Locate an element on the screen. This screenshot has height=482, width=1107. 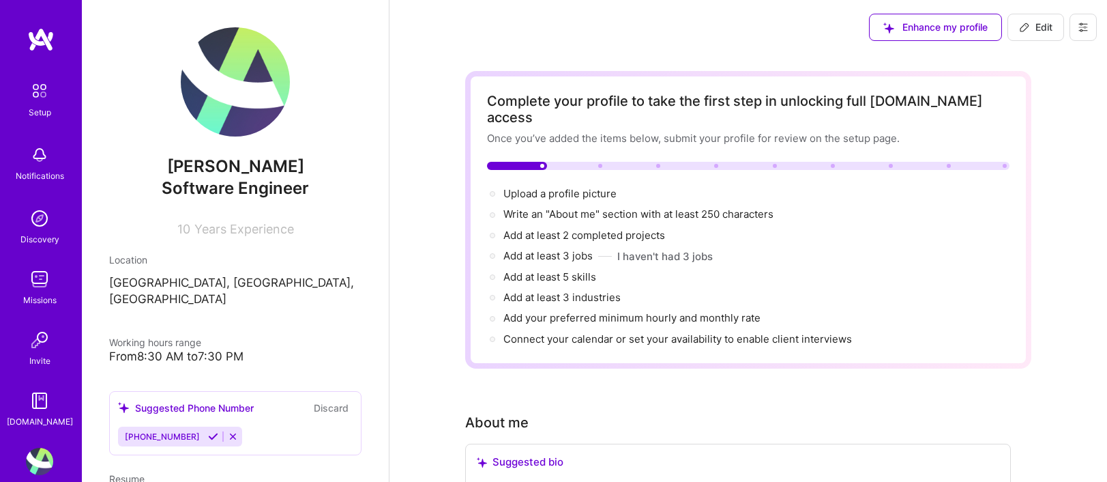
img: logo is located at coordinates (41, 40).